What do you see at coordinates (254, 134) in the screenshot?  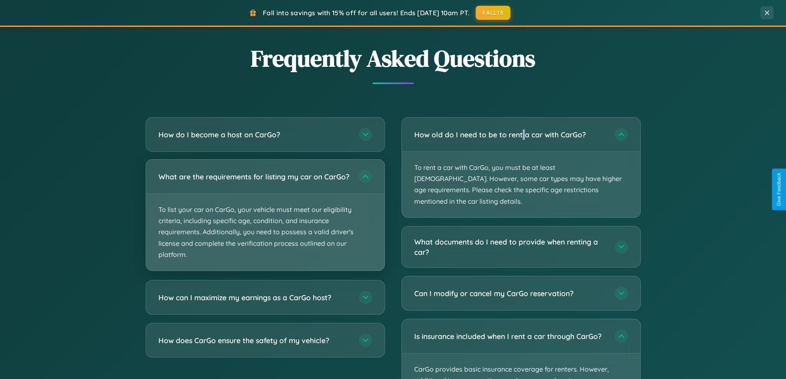 I see `h3: How do I become a host on CarGo?` at bounding box center [254, 134].